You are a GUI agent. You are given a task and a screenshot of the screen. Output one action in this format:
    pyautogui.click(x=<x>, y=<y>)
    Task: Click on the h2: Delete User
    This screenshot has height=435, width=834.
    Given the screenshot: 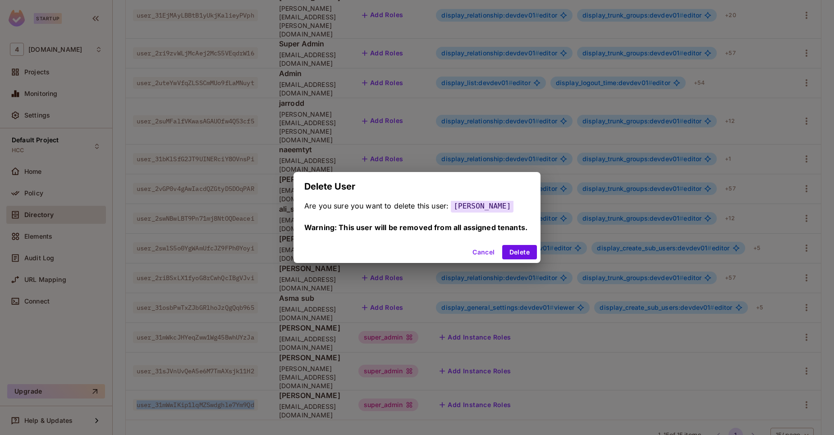 What is the action you would take?
    pyautogui.click(x=417, y=187)
    